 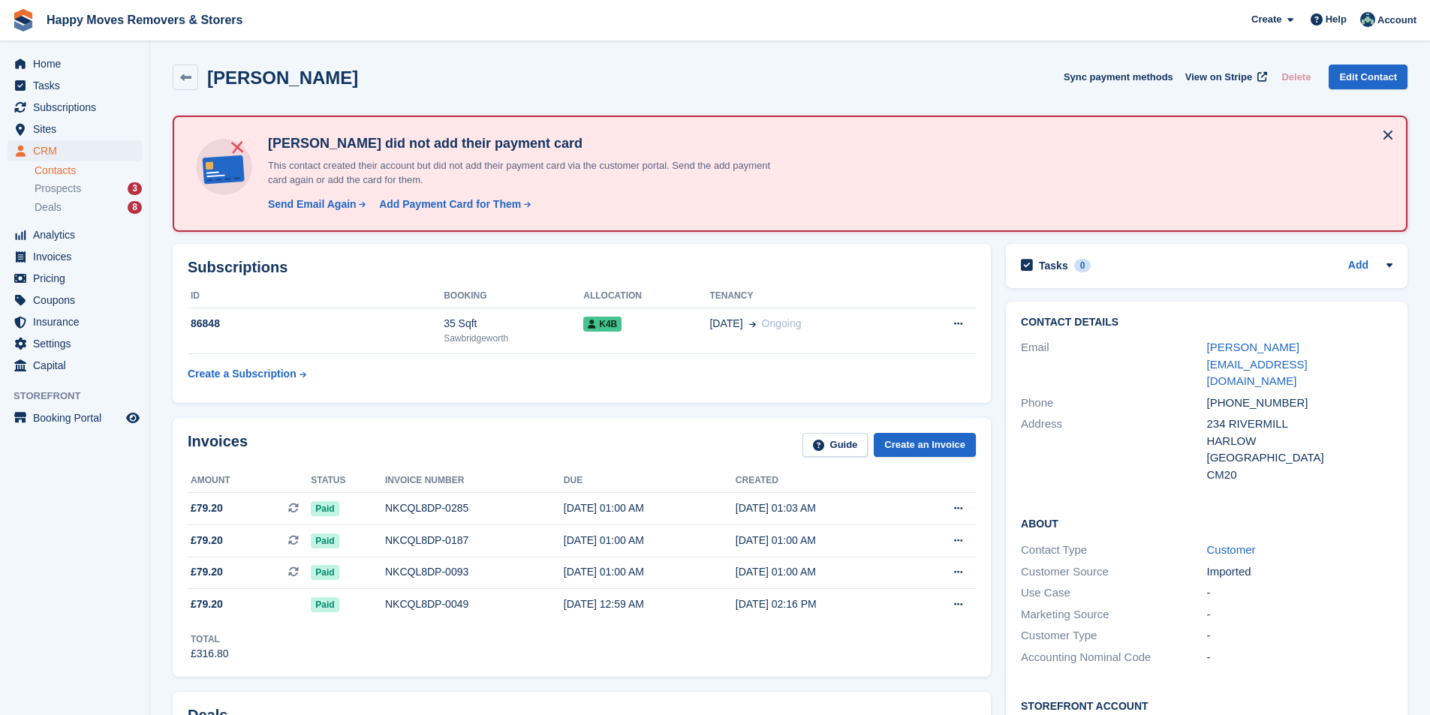 What do you see at coordinates (78, 235) in the screenshot?
I see `span: Analytics` at bounding box center [78, 235].